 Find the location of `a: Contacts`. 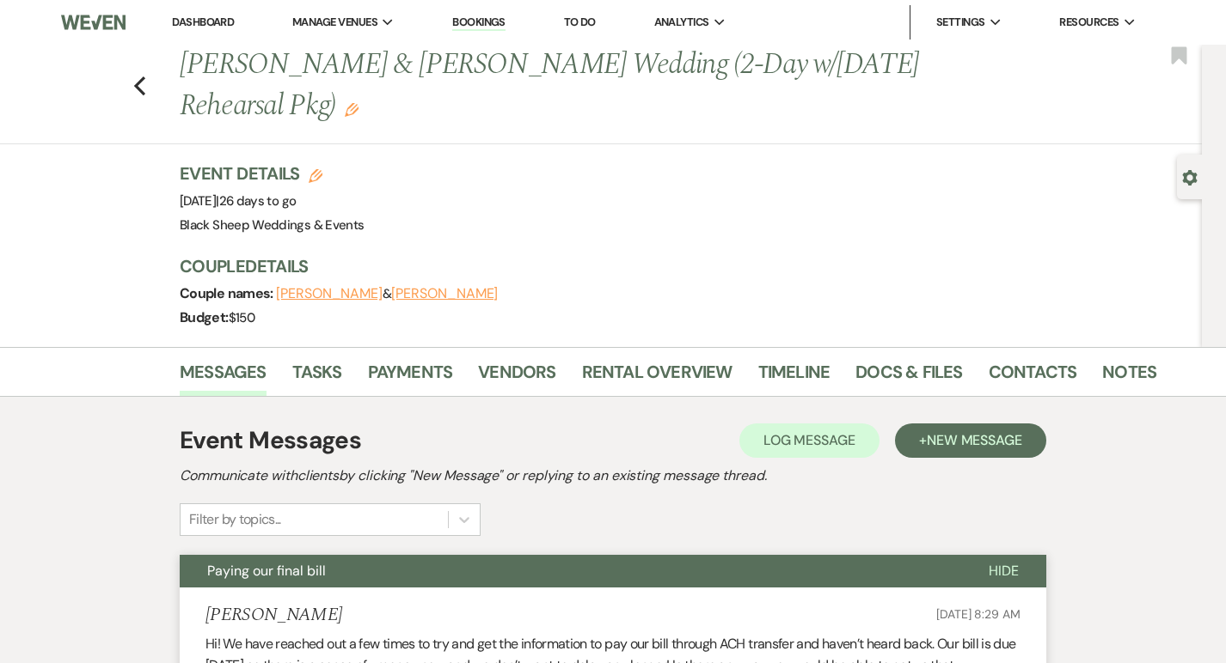

a: Contacts is located at coordinates (1032, 377).